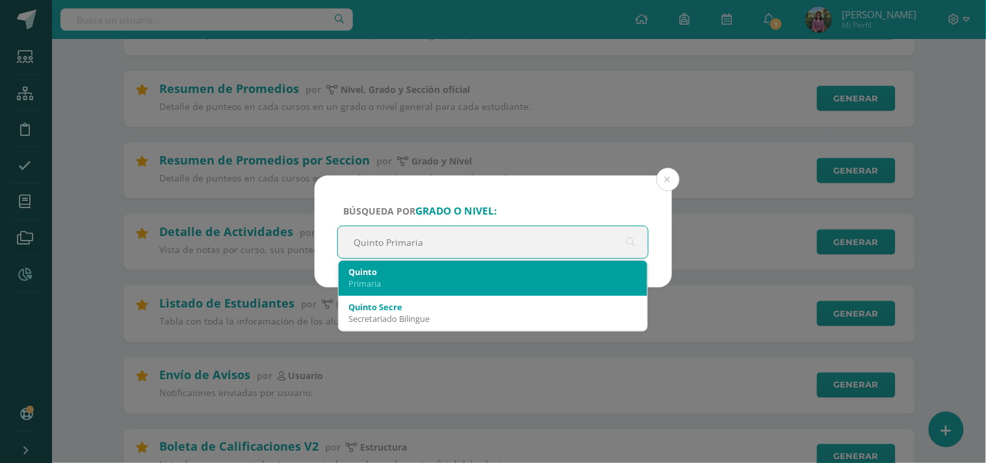 Image resolution: width=986 pixels, height=463 pixels. What do you see at coordinates (493, 307) in the screenshot?
I see `div: Quinto Secre` at bounding box center [493, 307].